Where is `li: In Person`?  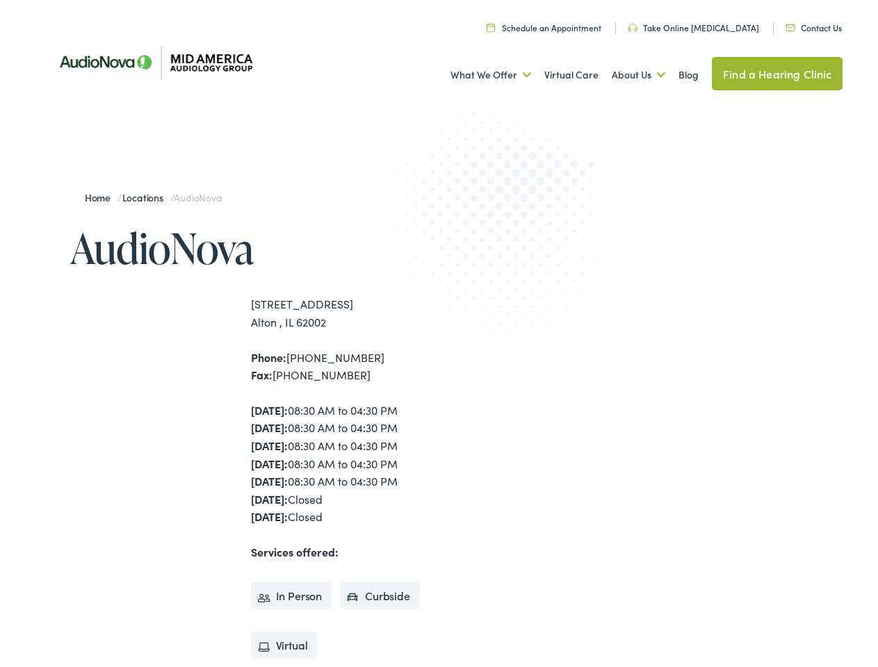 li: In Person is located at coordinates (291, 596).